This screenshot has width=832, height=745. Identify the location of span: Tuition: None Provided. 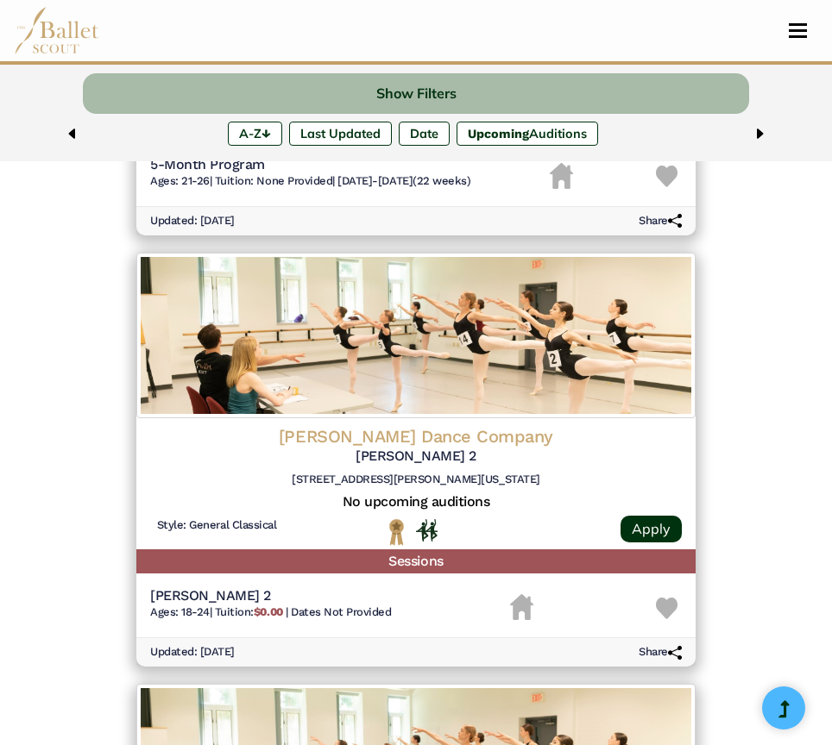
(273, 180).